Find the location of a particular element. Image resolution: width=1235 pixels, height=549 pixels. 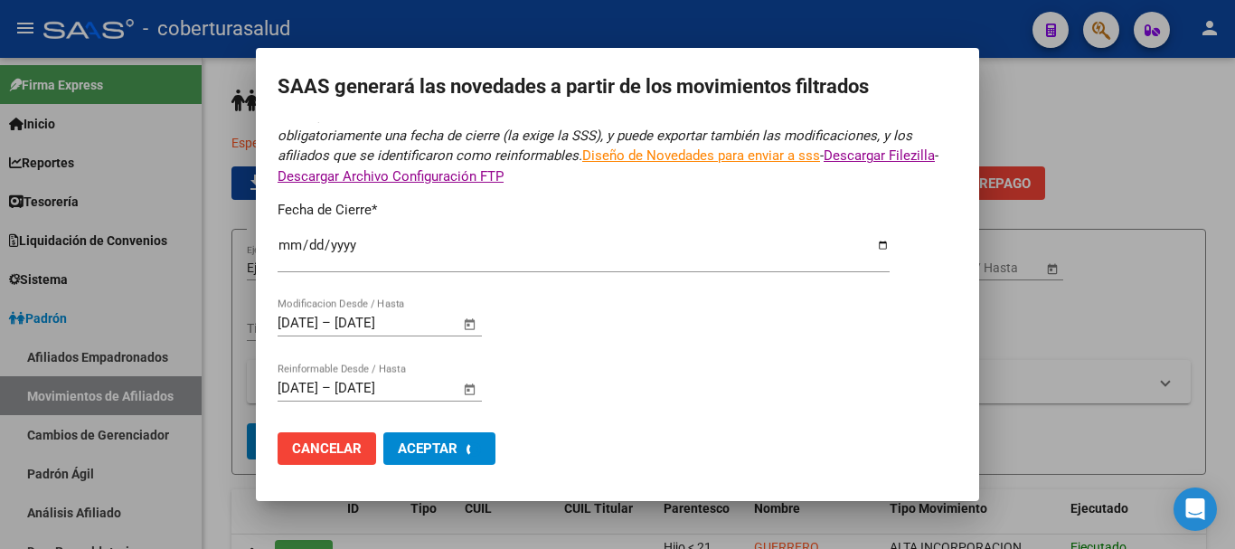

a: Descargar Archivo Configuración FTP is located at coordinates (391, 176).